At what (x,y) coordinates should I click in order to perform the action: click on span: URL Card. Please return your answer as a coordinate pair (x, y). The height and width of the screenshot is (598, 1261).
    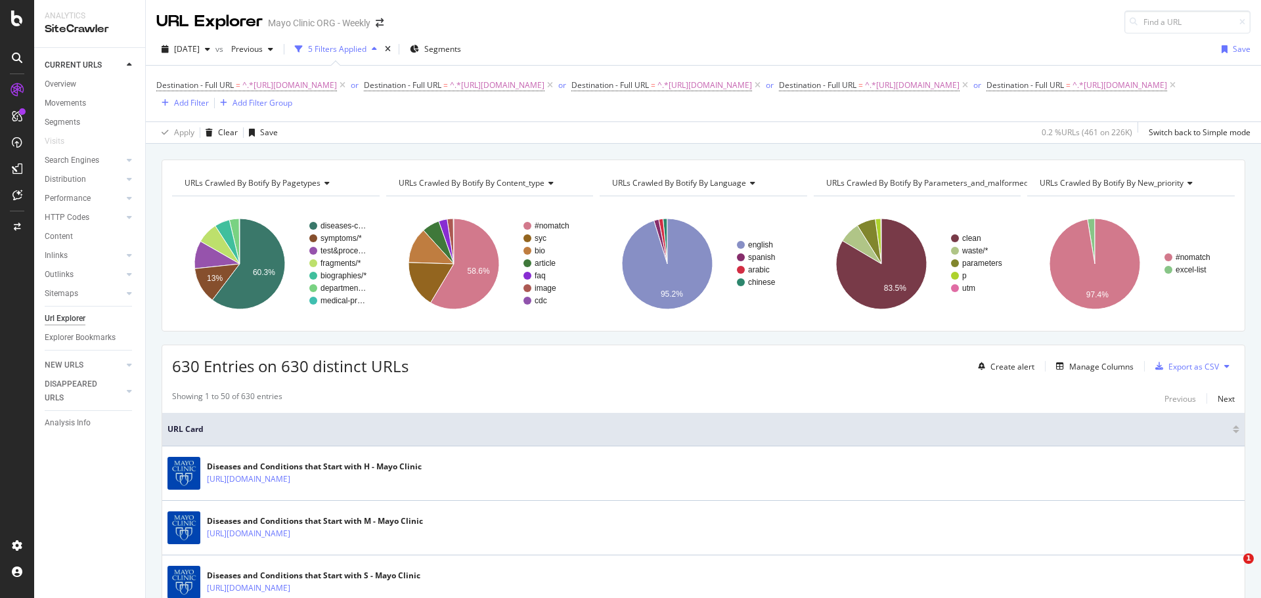
    Looking at the image, I should click on (698, 429).